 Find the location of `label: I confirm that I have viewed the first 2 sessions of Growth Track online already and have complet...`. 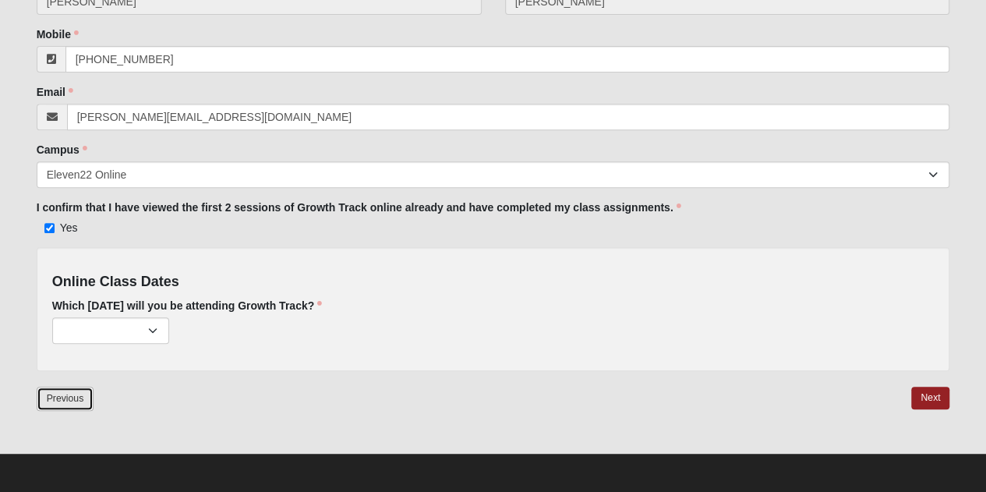

label: I confirm that I have viewed the first 2 sessions of Growth Track online already and have complet... is located at coordinates (359, 207).